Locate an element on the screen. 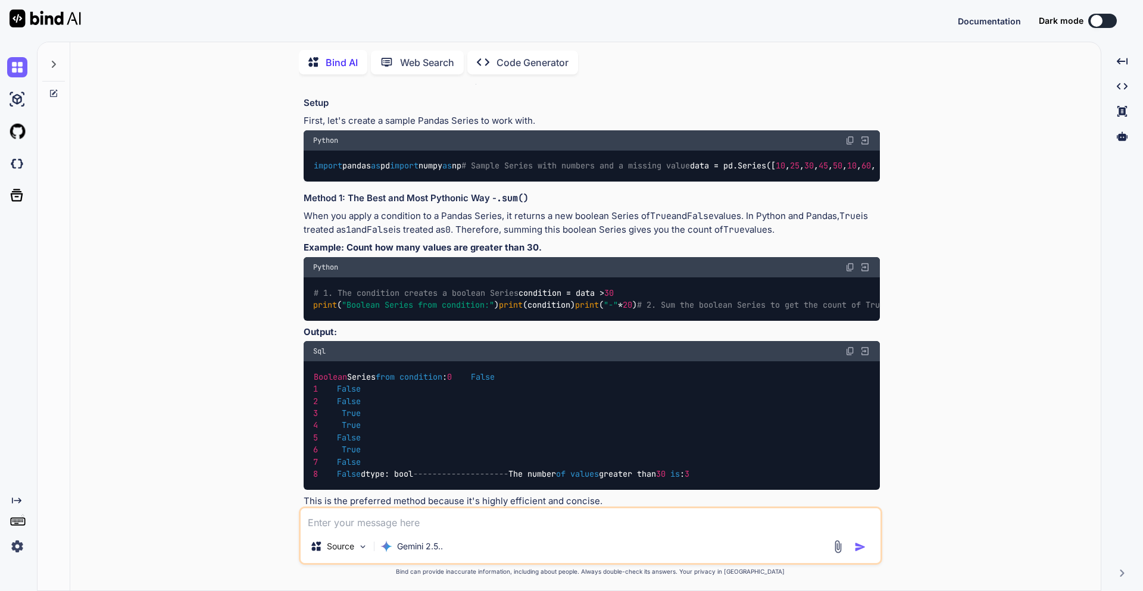  h3: Setup is located at coordinates (592, 103).